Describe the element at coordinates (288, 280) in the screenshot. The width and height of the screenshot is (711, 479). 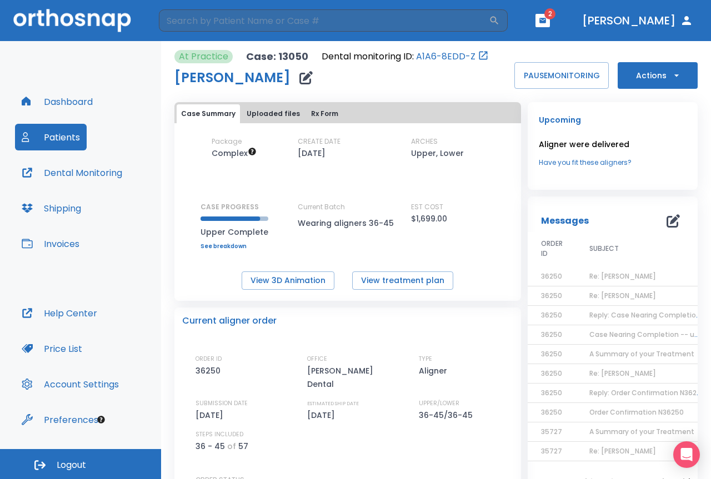
I see `button: View 3D Animation` at that location.